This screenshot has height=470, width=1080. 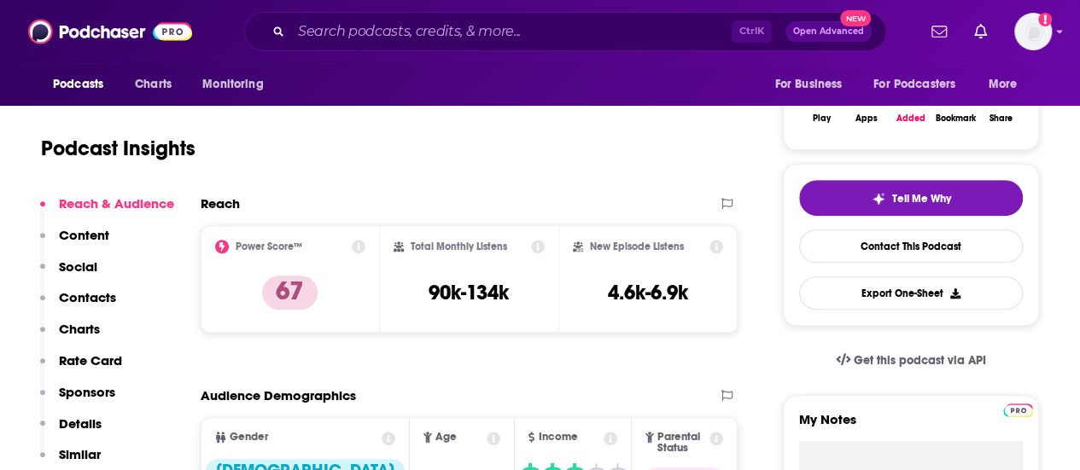 What do you see at coordinates (278, 395) in the screenshot?
I see `h2: Audience Demographics` at bounding box center [278, 395].